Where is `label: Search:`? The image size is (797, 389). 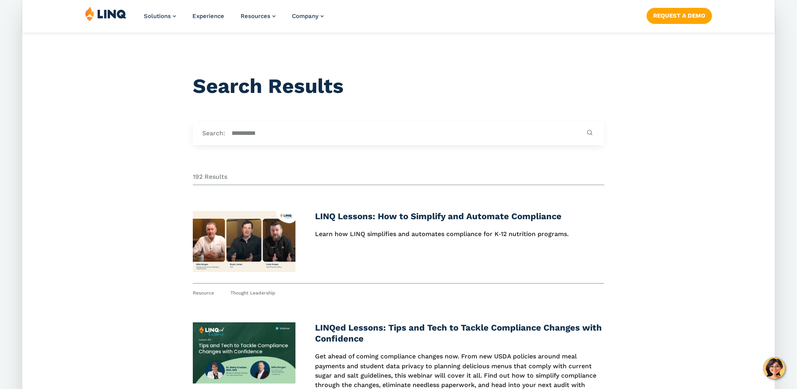 label: Search: is located at coordinates (214, 133).